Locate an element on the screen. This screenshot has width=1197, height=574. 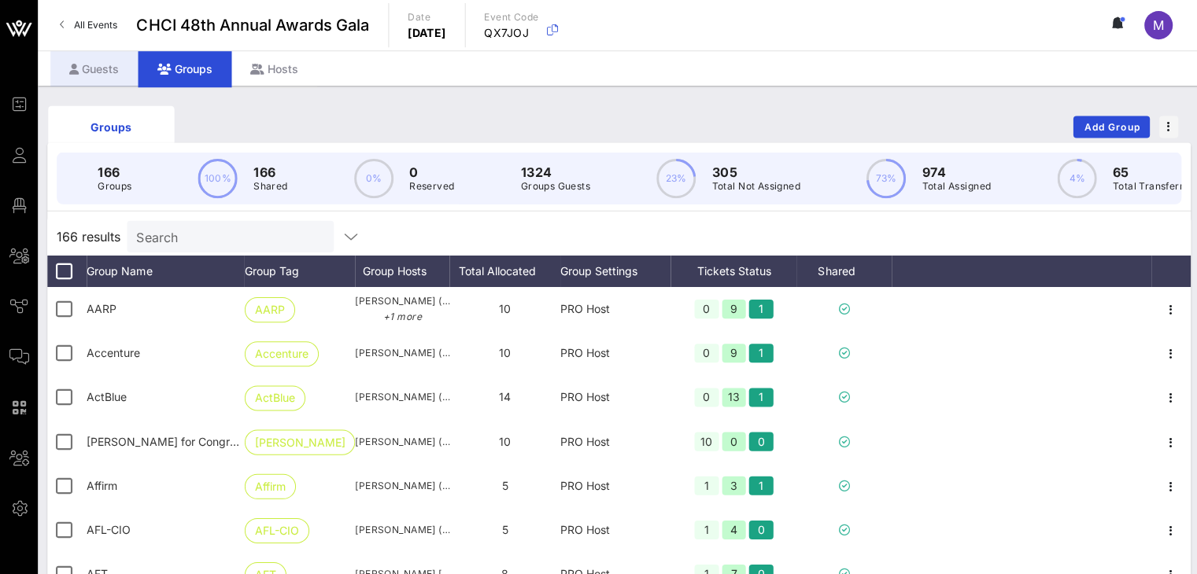
p: 0 is located at coordinates (430, 172).